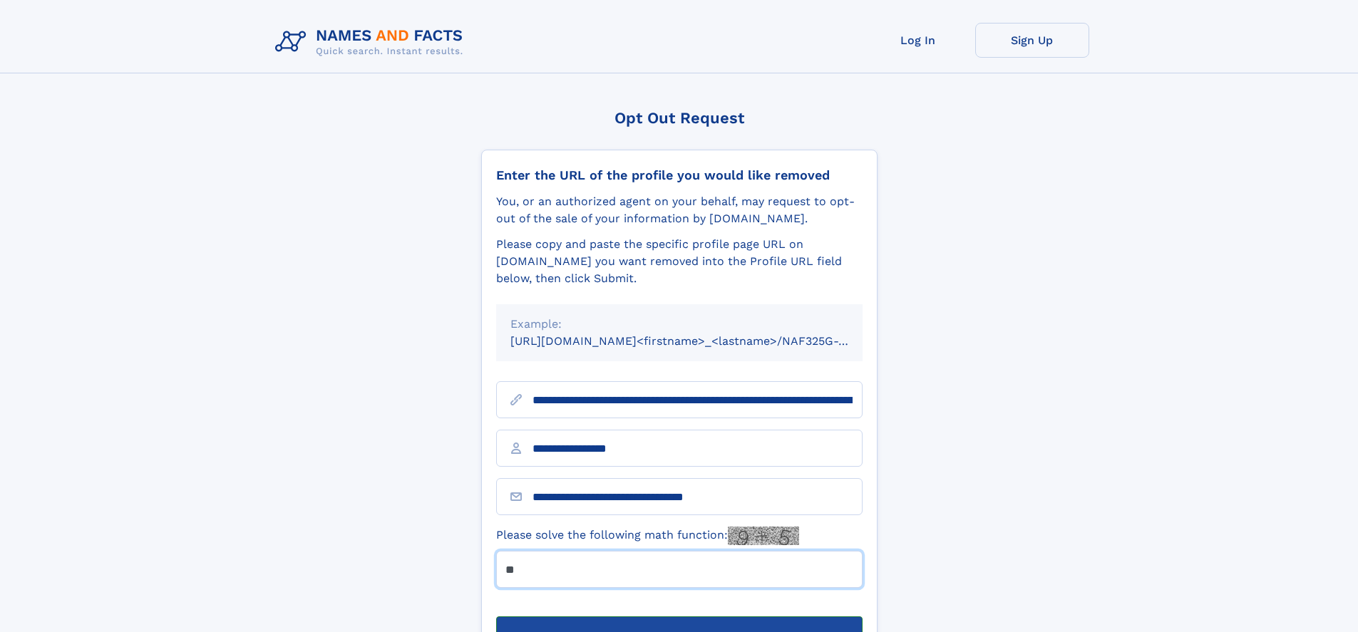  What do you see at coordinates (372, 42) in the screenshot?
I see `img: Logo Names and Facts` at bounding box center [372, 42].